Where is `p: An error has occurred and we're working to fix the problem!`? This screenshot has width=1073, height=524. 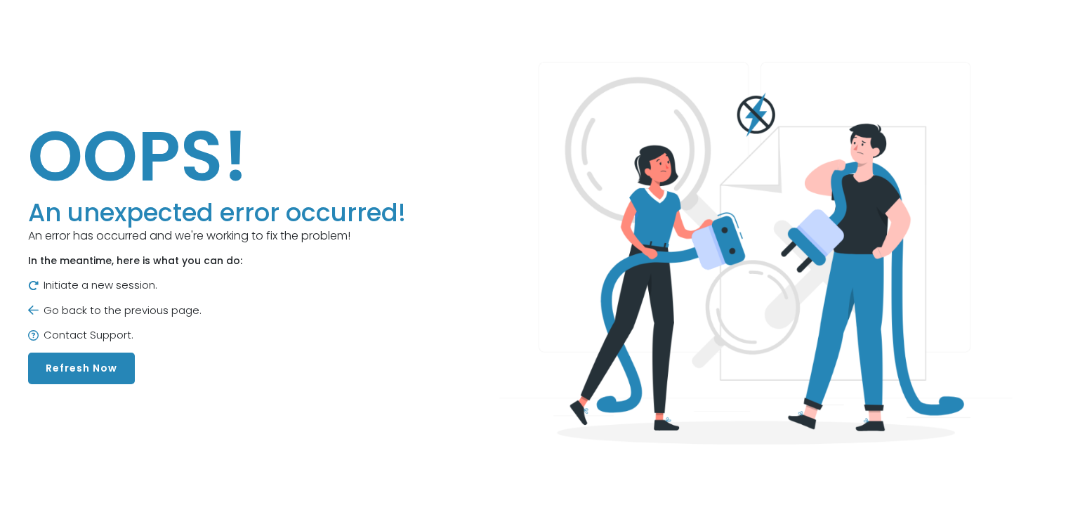
p: An error has occurred and we're working to fix the problem! is located at coordinates (217, 236).